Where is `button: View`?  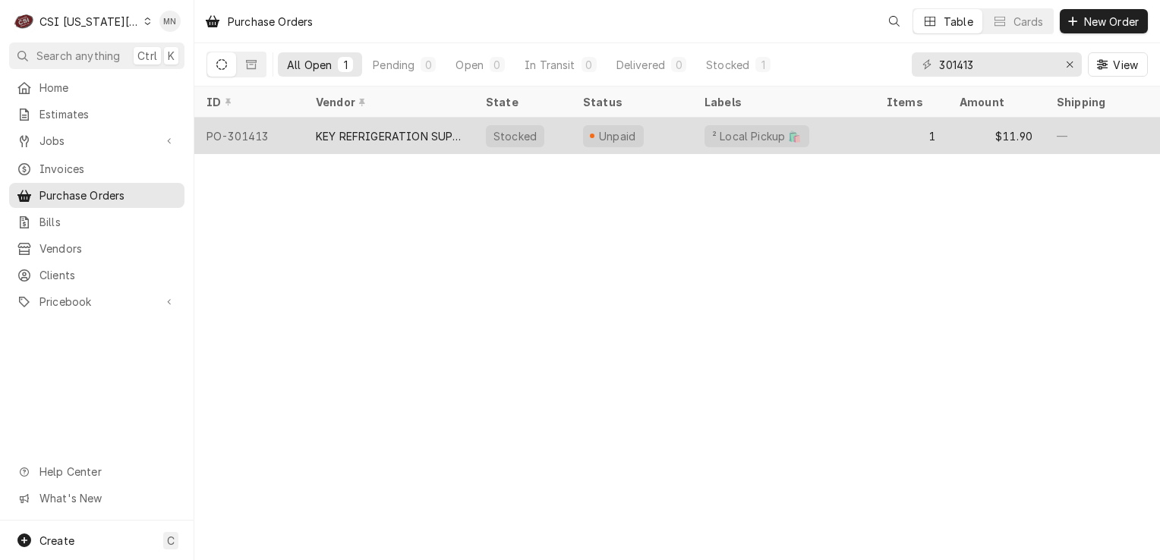
button: View is located at coordinates (1118, 65).